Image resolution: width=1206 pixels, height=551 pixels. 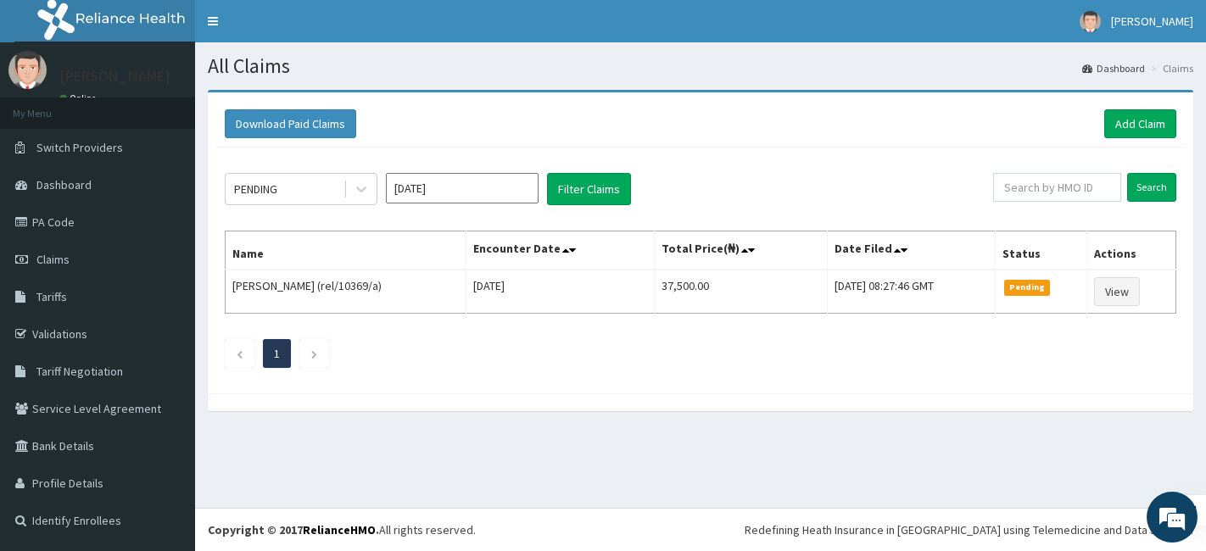 I want to click on th: Name, so click(x=346, y=251).